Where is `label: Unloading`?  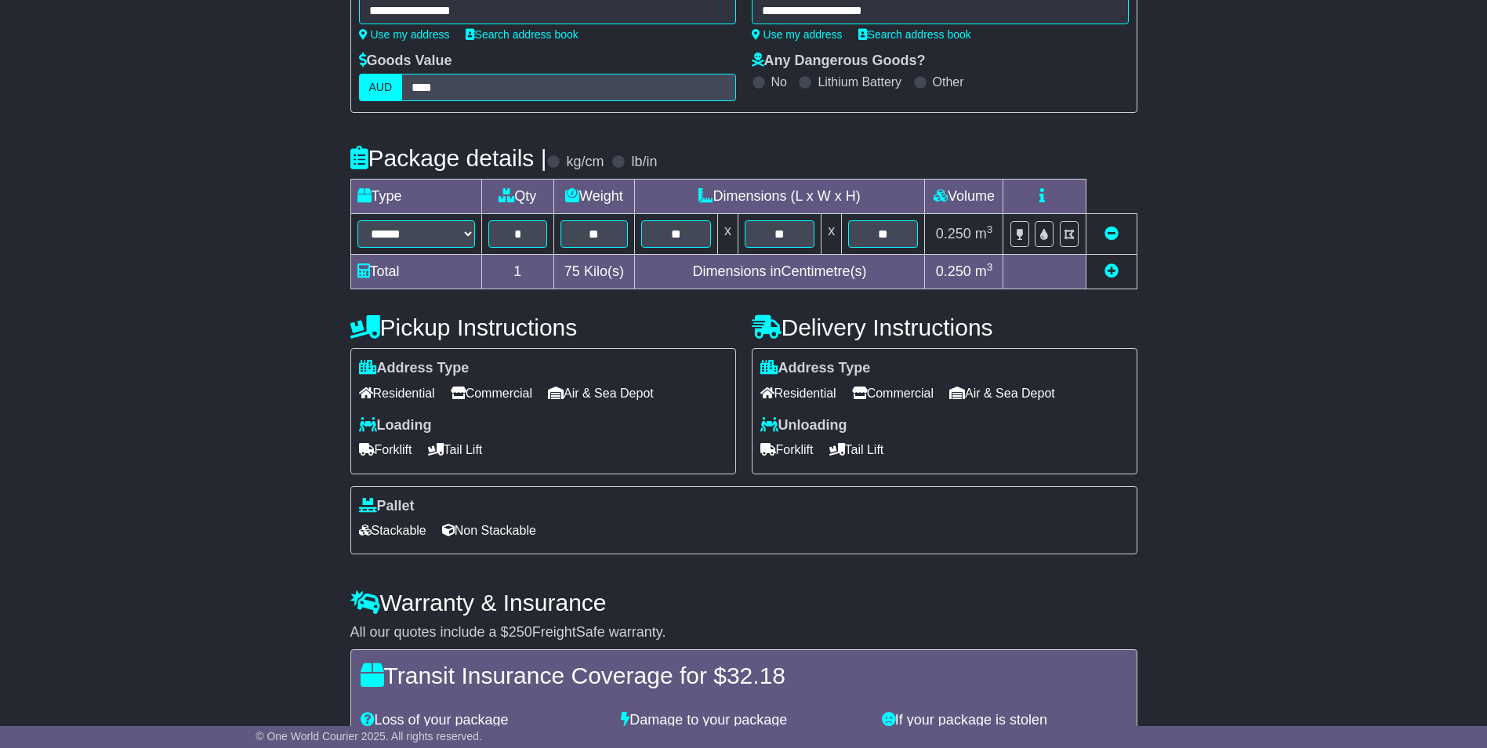 label: Unloading is located at coordinates (804, 426).